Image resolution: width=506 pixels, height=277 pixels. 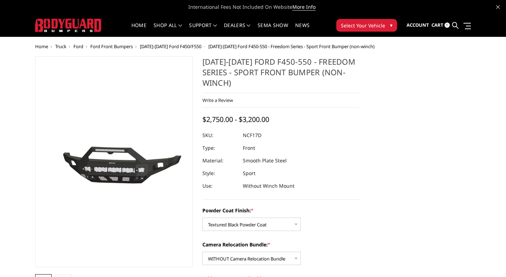 What do you see at coordinates (203, 30) in the screenshot?
I see `a: Support` at bounding box center [203, 30].